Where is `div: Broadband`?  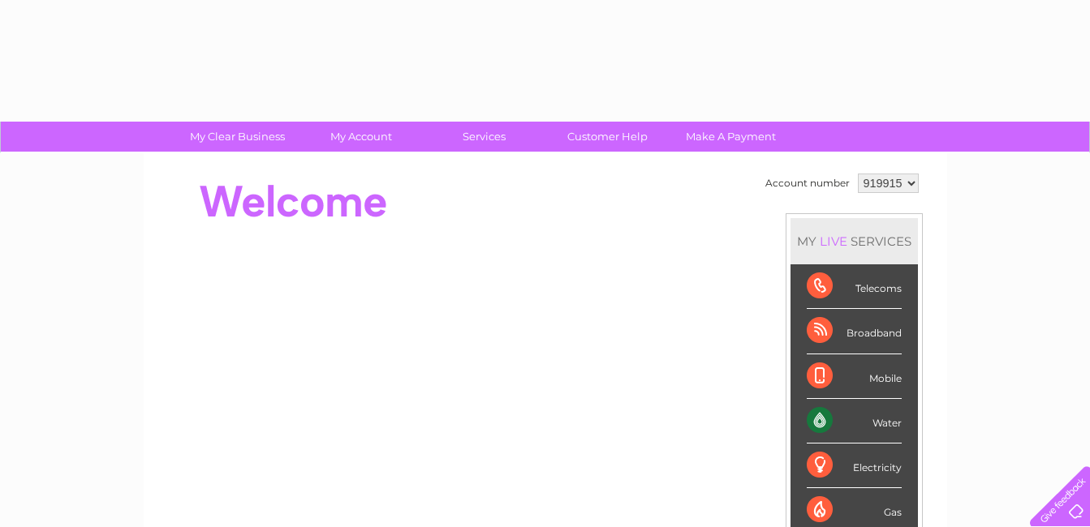
div: Broadband is located at coordinates (854, 331).